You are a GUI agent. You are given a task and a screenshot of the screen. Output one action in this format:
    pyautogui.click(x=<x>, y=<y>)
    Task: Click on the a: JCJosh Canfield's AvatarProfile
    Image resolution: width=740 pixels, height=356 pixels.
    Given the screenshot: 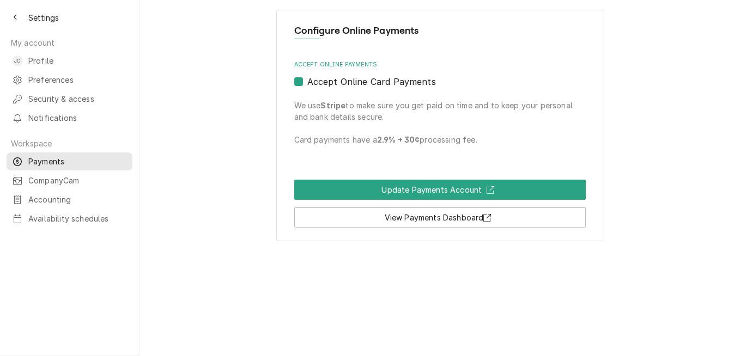 What is the action you would take?
    pyautogui.click(x=69, y=60)
    